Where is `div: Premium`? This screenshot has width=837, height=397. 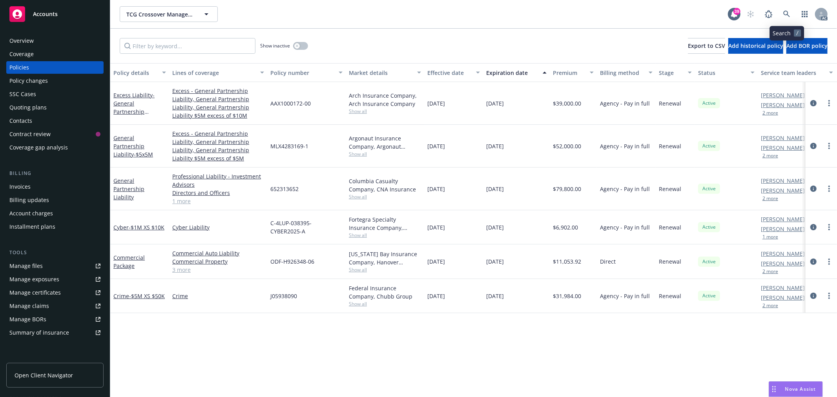
div: Premium is located at coordinates (569, 73).